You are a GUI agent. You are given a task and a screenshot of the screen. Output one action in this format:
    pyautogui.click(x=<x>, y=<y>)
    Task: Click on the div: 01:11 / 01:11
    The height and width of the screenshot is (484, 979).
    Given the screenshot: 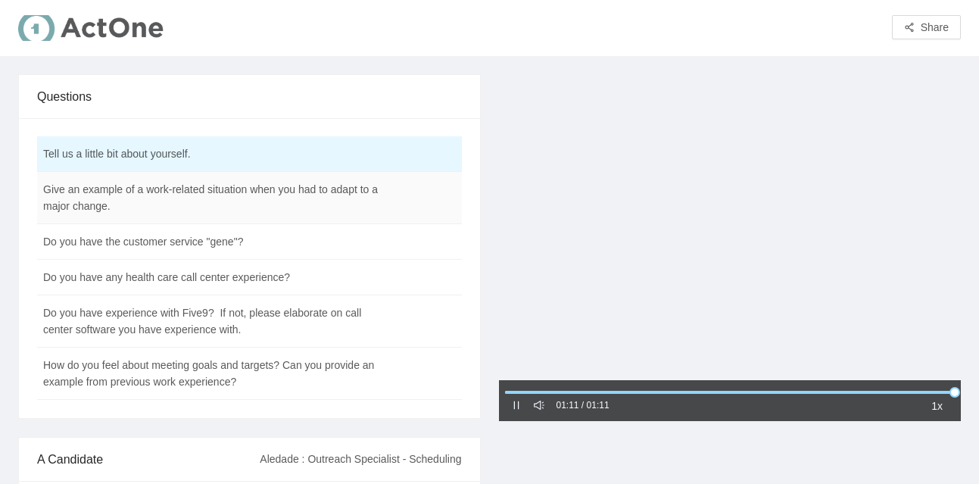 What is the action you would take?
    pyautogui.click(x=583, y=405)
    